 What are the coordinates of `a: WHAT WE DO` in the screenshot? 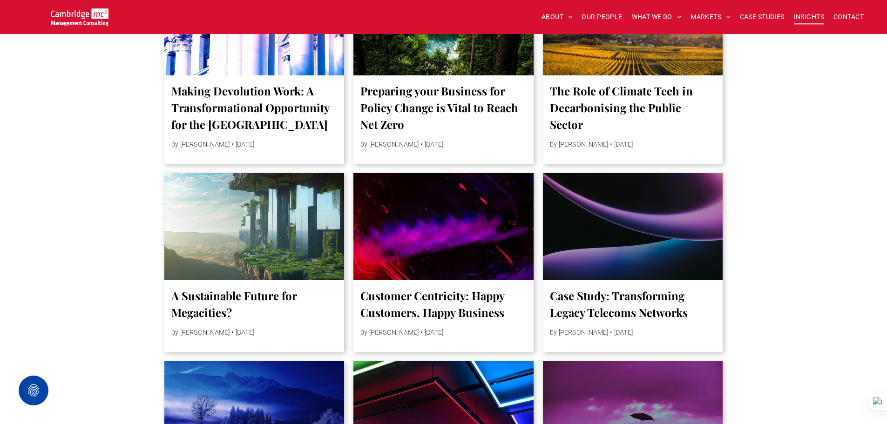 It's located at (656, 17).